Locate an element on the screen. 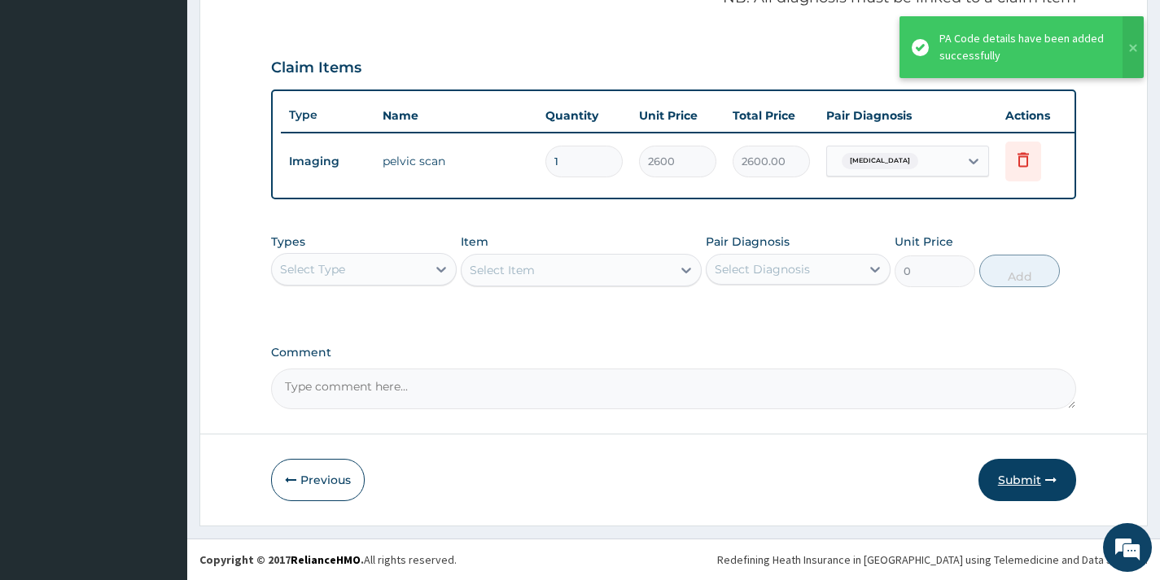  h3: Claim Items is located at coordinates (316, 68).